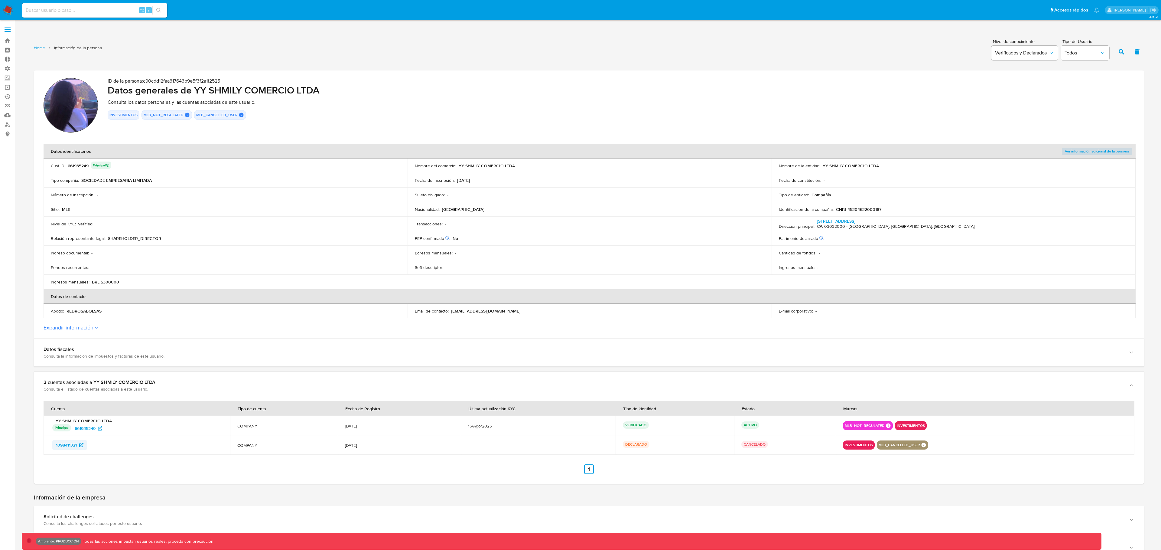 The height and width of the screenshot is (550, 1161). What do you see at coordinates (158, 10) in the screenshot?
I see `button: search-icon` at bounding box center [158, 10].